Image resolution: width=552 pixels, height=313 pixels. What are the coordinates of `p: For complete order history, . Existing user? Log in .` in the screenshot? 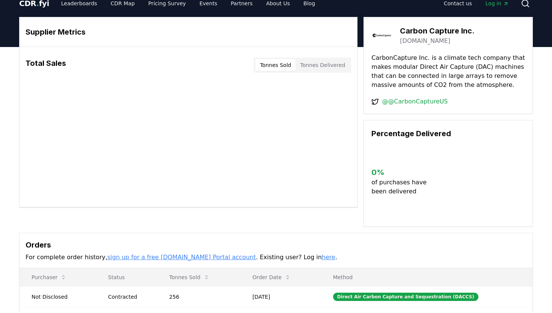 It's located at (276, 257).